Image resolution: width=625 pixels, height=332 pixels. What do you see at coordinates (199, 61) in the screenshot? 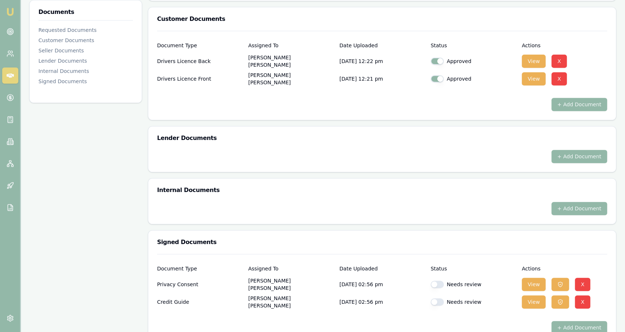
I see `div: Drivers Licence Back` at bounding box center [199, 61].